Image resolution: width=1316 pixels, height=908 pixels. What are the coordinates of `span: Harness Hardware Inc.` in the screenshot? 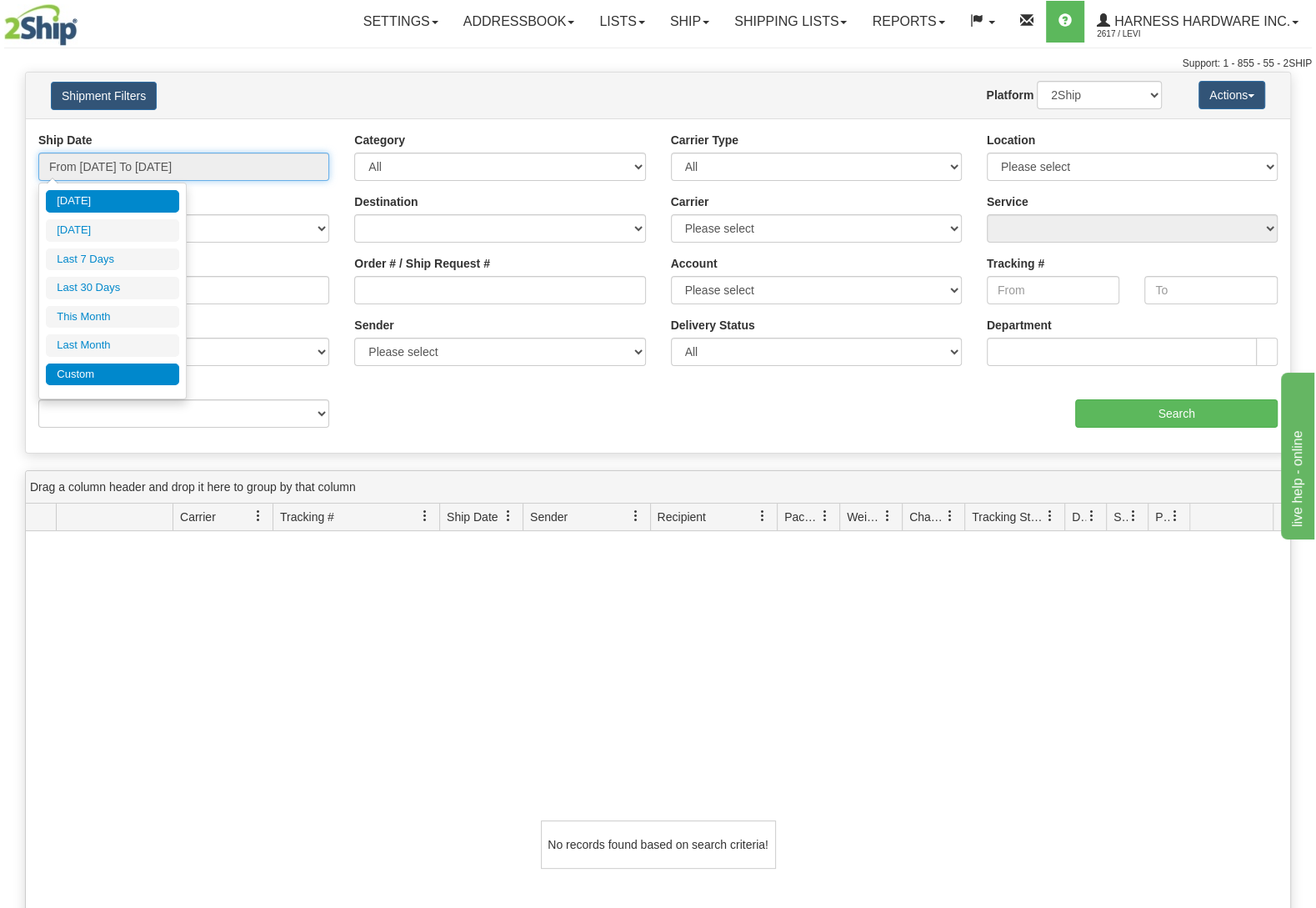 It's located at (1201, 21).